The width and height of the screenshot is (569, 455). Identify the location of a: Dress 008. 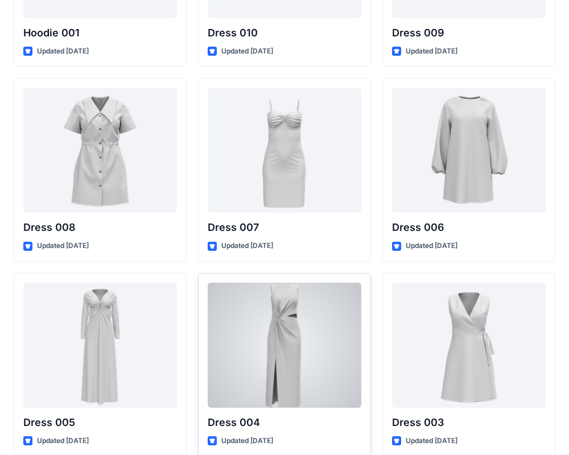
(100, 150).